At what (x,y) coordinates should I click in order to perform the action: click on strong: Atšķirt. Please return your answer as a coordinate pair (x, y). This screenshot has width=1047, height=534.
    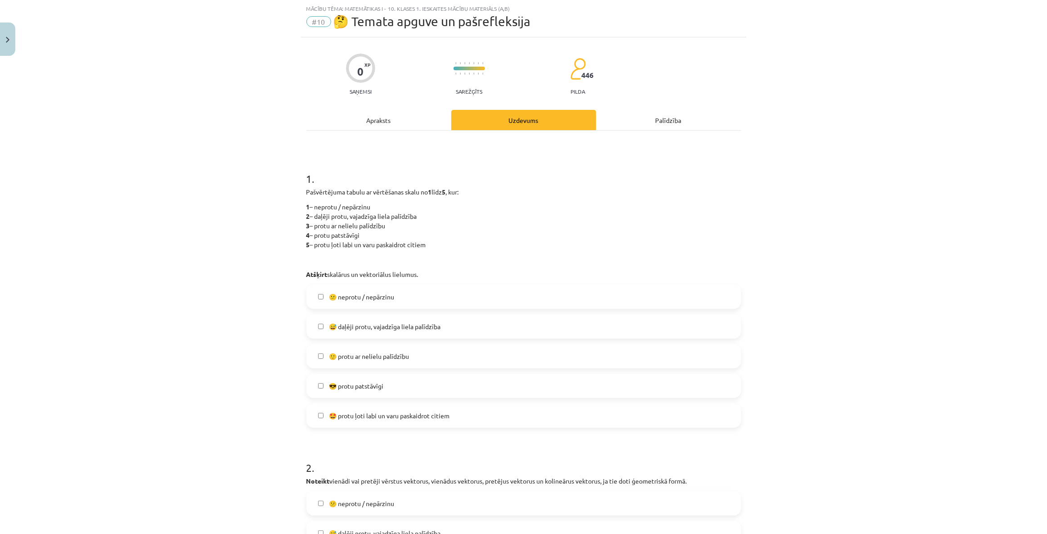
    Looking at the image, I should click on (317, 274).